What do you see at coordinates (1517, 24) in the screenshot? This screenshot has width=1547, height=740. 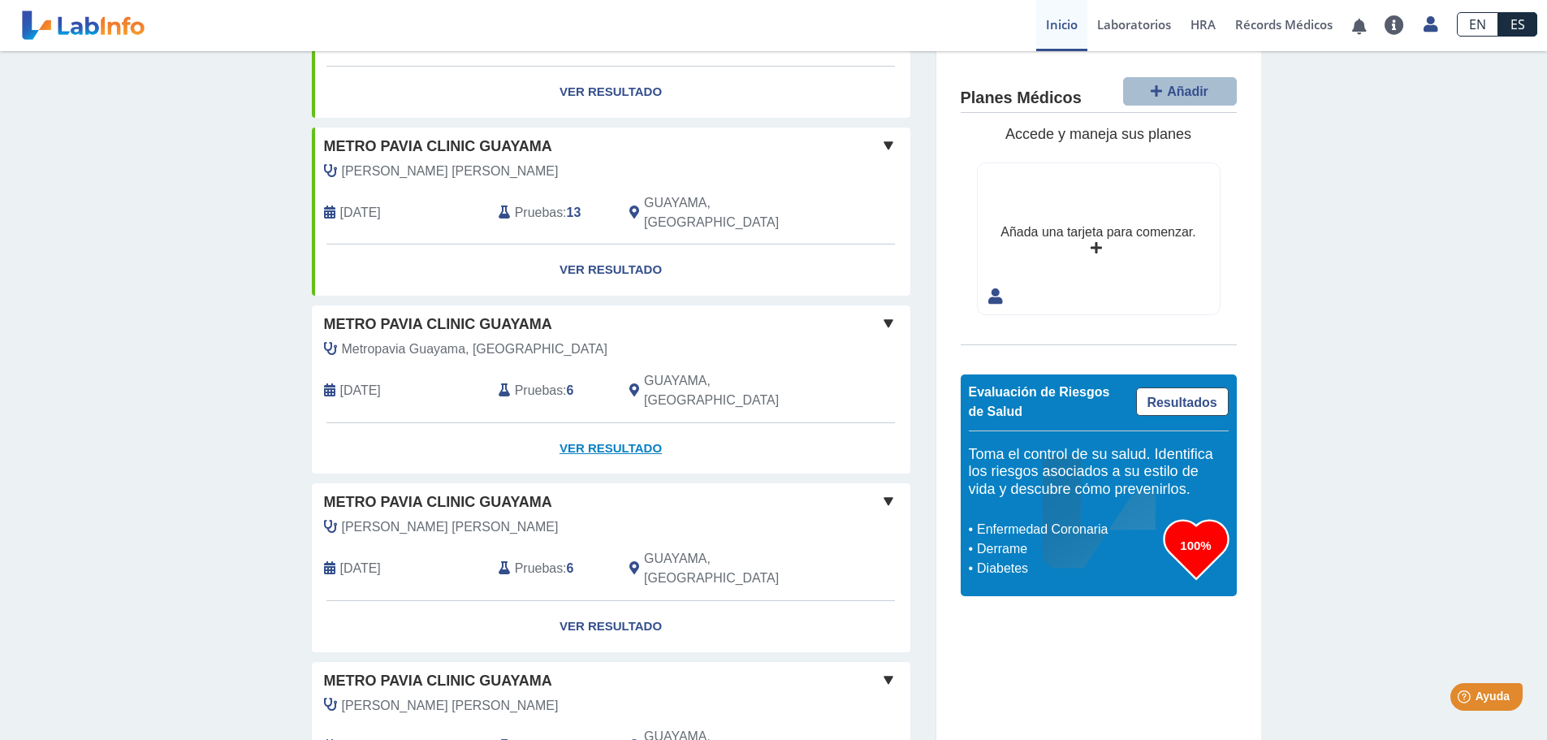 I see `a: ES` at bounding box center [1517, 24].